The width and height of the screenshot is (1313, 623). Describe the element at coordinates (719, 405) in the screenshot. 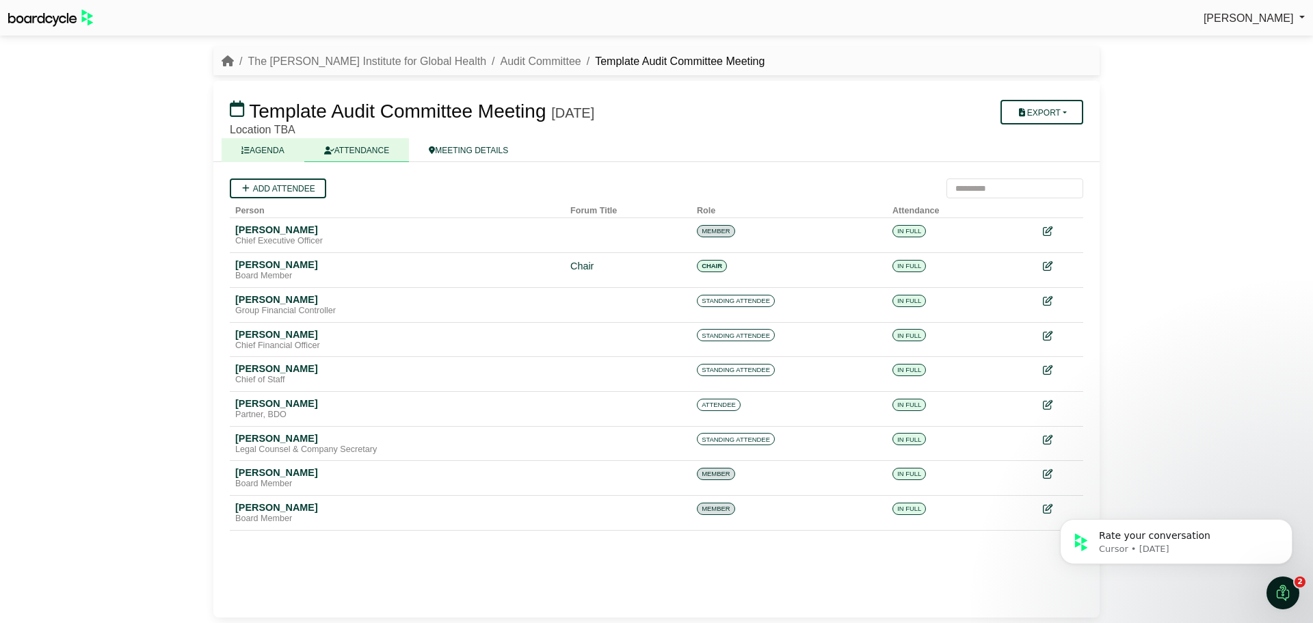

I see `span: ATTENDEE` at that location.